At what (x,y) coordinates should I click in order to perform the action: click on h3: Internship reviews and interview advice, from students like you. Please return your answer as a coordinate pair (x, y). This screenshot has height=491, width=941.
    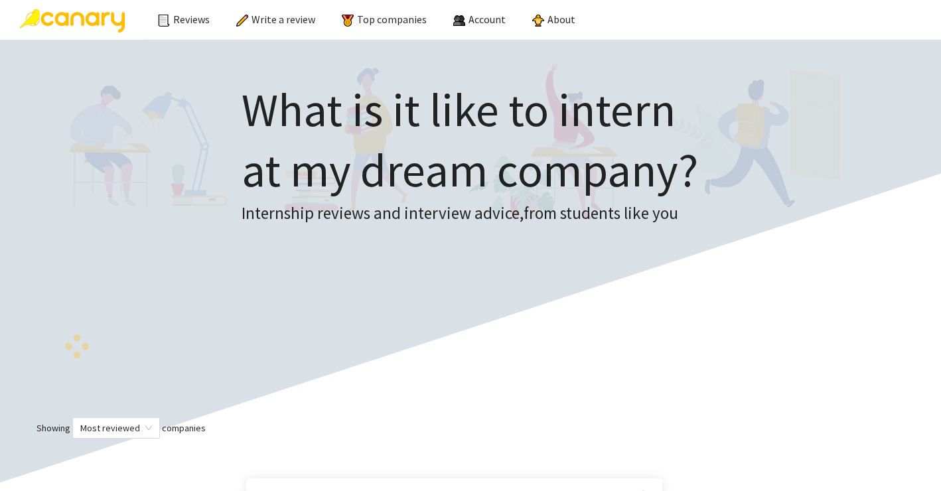
    Looking at the image, I should click on (470, 214).